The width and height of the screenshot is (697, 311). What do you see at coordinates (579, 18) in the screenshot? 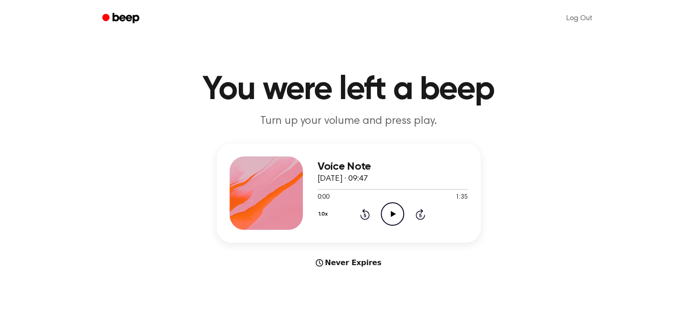
I see `a: Log Out` at bounding box center [579, 18].